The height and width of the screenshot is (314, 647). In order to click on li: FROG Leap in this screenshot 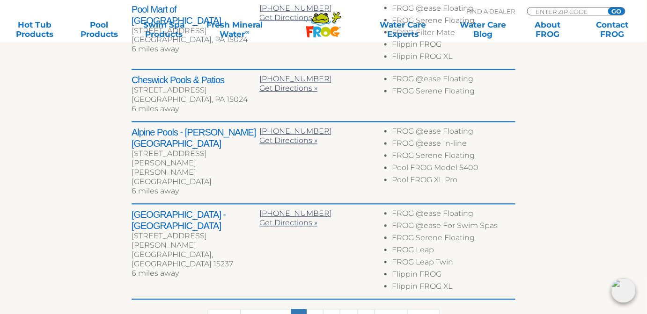, I will do `click(453, 252)`.